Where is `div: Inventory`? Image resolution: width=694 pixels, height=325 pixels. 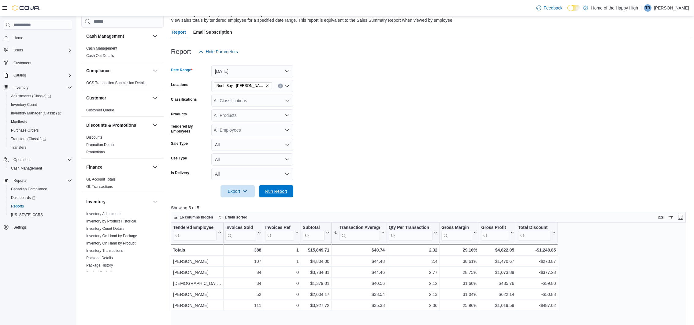 div: Inventory is located at coordinates (122, 255).